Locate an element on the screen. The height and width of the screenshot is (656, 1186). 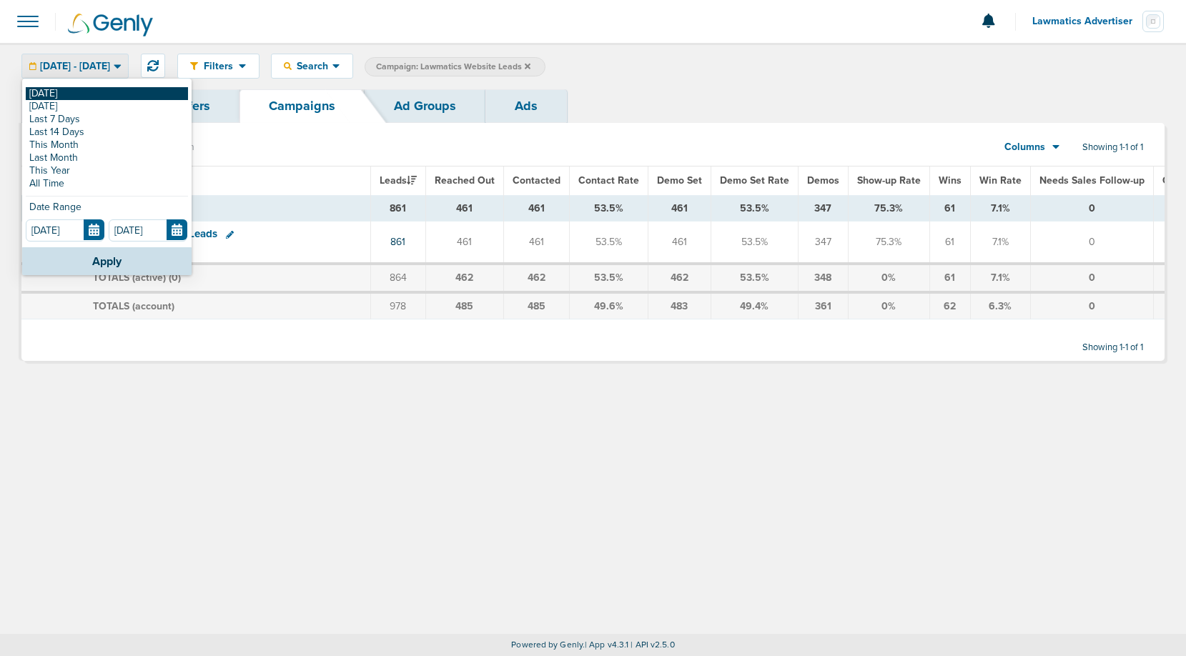
a: All Time is located at coordinates (107, 184).